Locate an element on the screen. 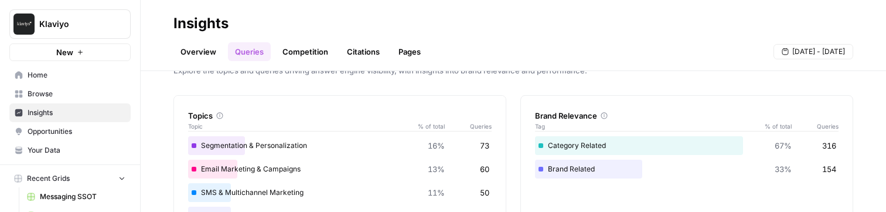 The height and width of the screenshot is (212, 886). span: 33% is located at coordinates (783, 169).